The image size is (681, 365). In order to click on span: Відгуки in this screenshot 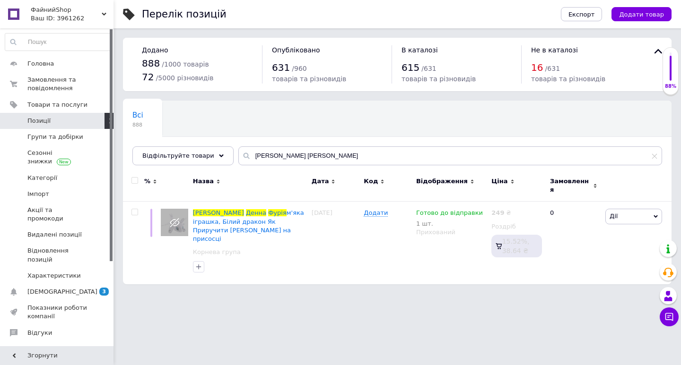, I will do `click(40, 333)`.